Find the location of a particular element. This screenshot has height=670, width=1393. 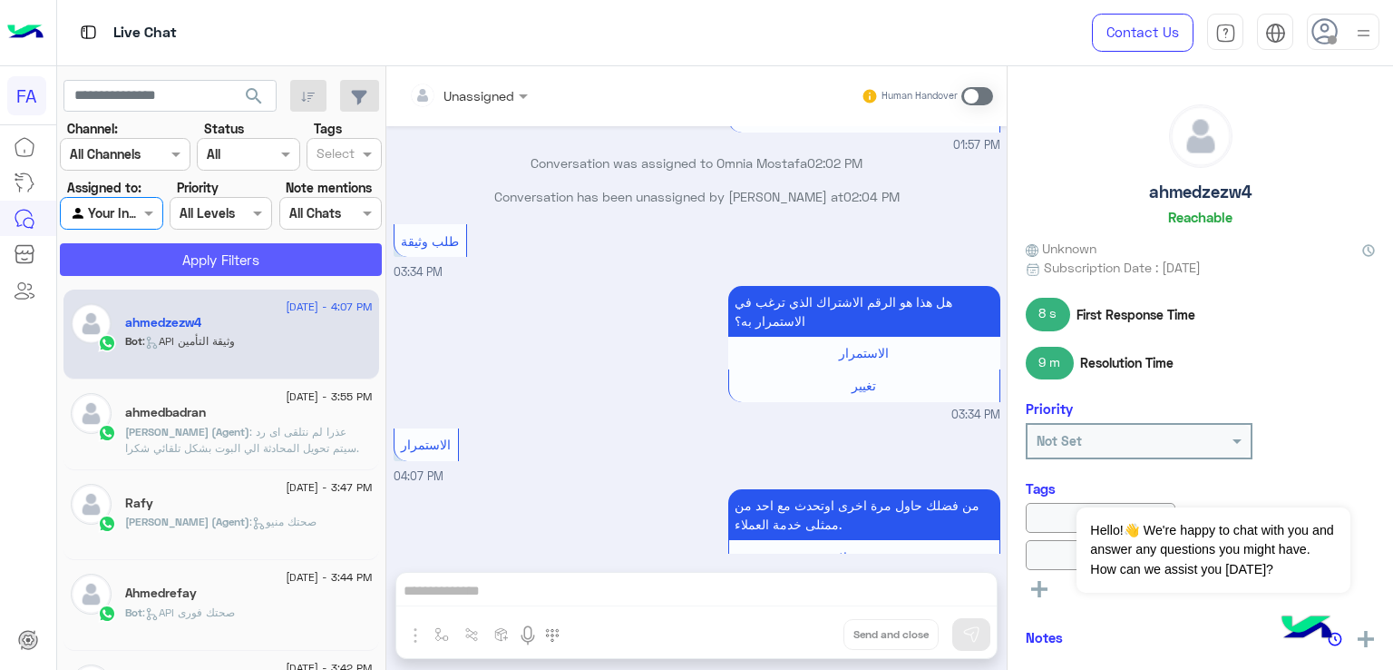

span: خدمة عملاء is located at coordinates (864, 556).